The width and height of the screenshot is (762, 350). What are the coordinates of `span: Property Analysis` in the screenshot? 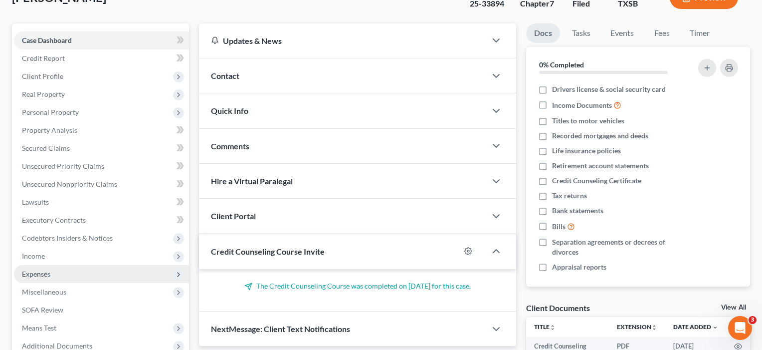 It's located at (49, 130).